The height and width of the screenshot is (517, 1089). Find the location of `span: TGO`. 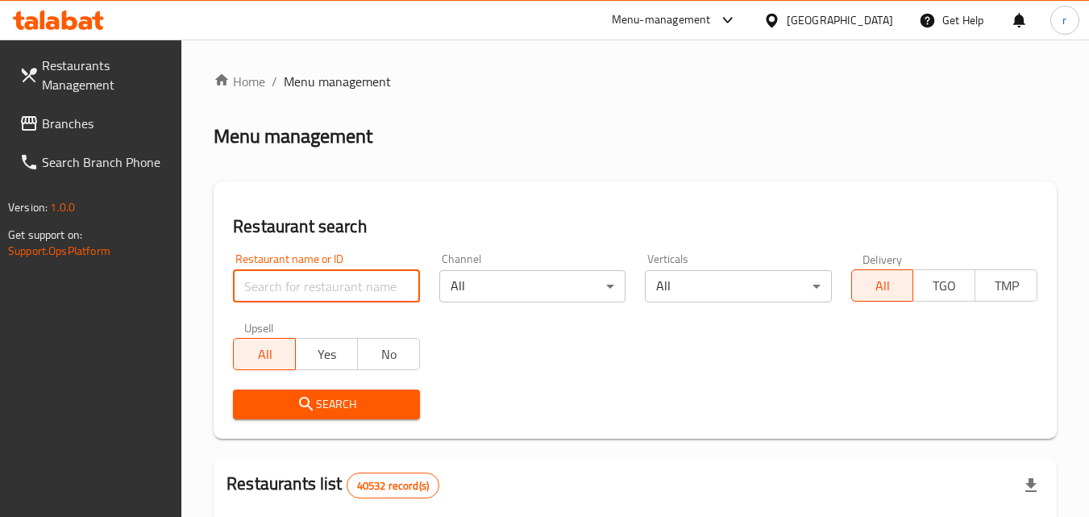

span: TGO is located at coordinates (944, 285).